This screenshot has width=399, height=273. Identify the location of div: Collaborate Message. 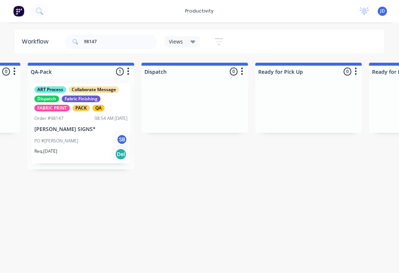
(94, 90).